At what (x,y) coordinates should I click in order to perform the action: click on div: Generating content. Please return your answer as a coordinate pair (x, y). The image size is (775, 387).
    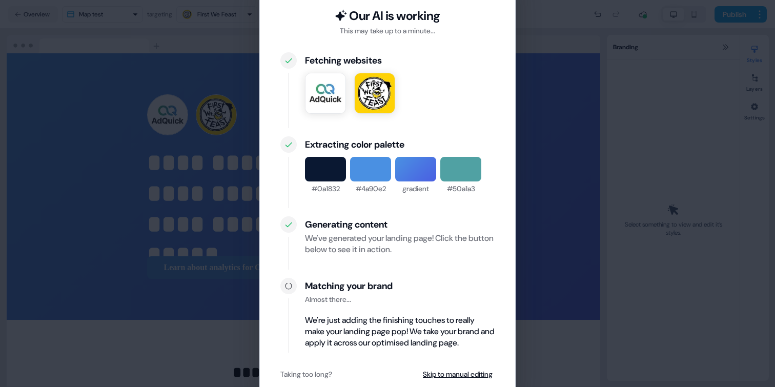
    Looking at the image, I should click on (400, 225).